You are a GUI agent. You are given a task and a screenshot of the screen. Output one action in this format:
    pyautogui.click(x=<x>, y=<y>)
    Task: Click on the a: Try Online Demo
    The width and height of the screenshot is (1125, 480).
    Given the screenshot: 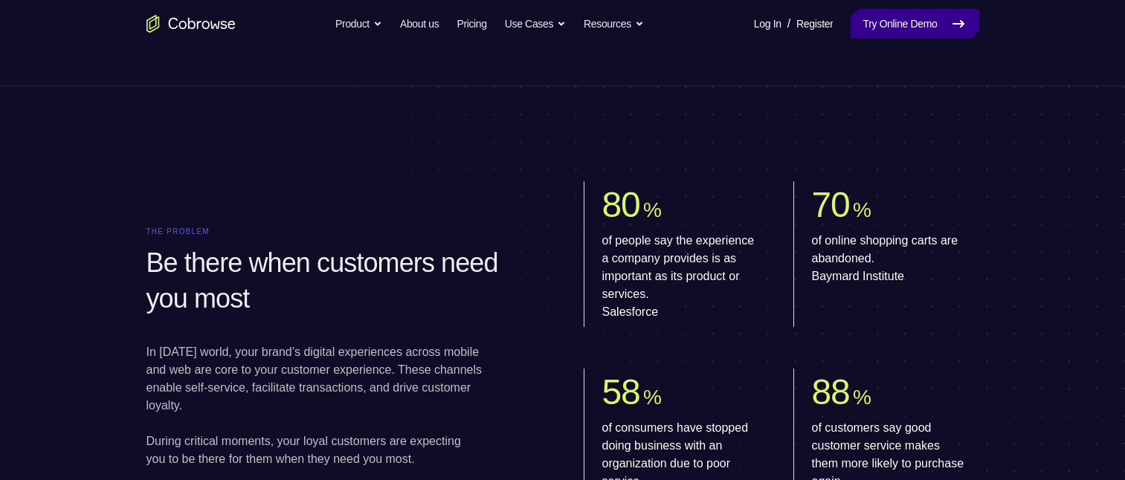 What is the action you would take?
    pyautogui.click(x=914, y=24)
    